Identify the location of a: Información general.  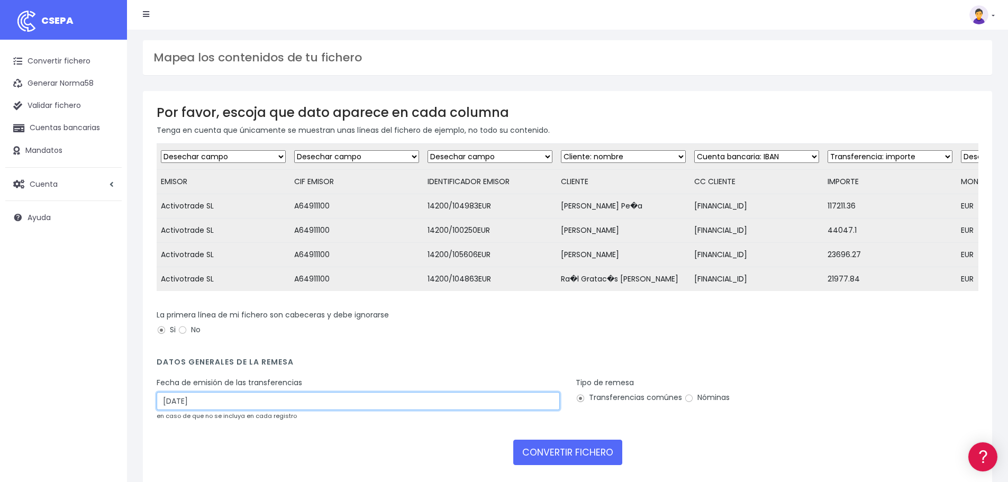
(106, 98).